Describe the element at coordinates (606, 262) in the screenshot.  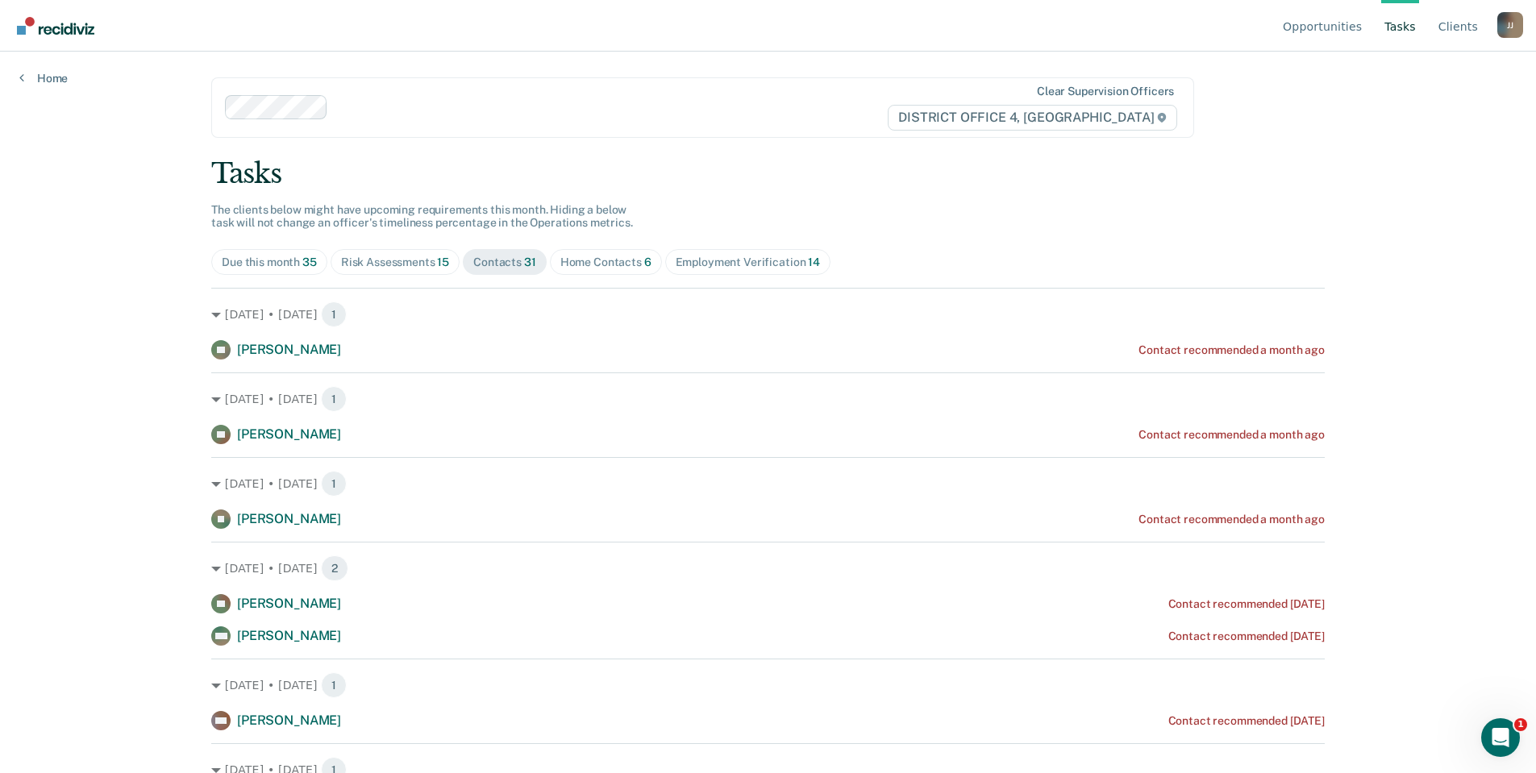
I see `div: Home Contacts` at that location.